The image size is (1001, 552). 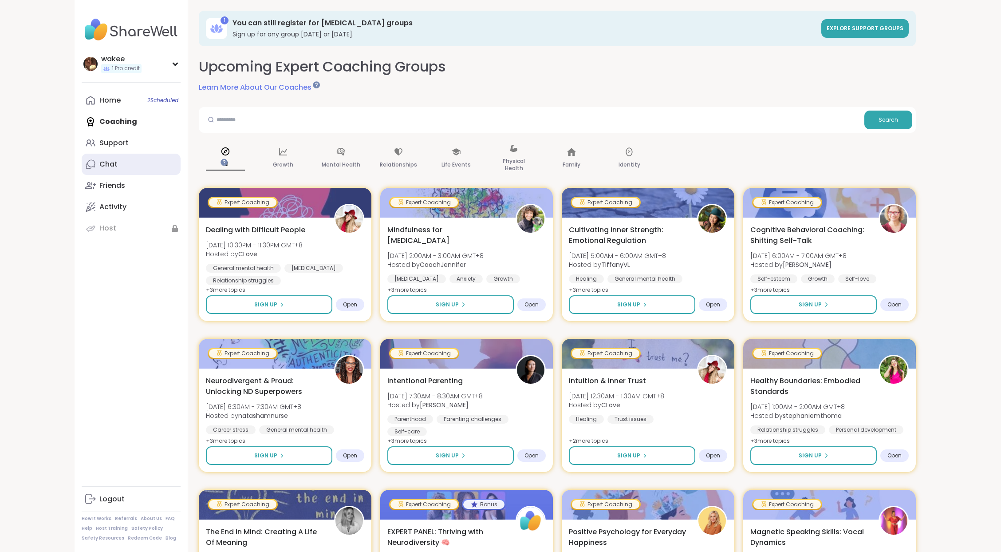 What do you see at coordinates (112, 499) in the screenshot?
I see `div: Logout` at bounding box center [112, 499].